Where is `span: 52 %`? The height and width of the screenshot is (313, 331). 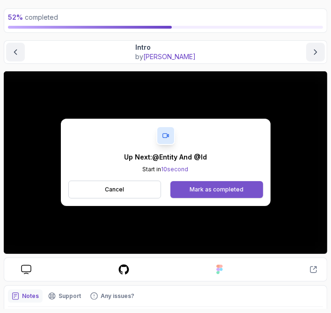 span: 52 % is located at coordinates (15, 17).